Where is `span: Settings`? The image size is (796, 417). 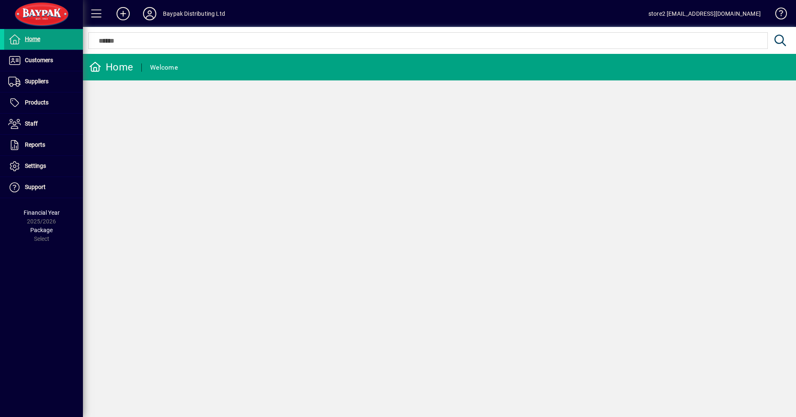
span: Settings is located at coordinates (35, 166).